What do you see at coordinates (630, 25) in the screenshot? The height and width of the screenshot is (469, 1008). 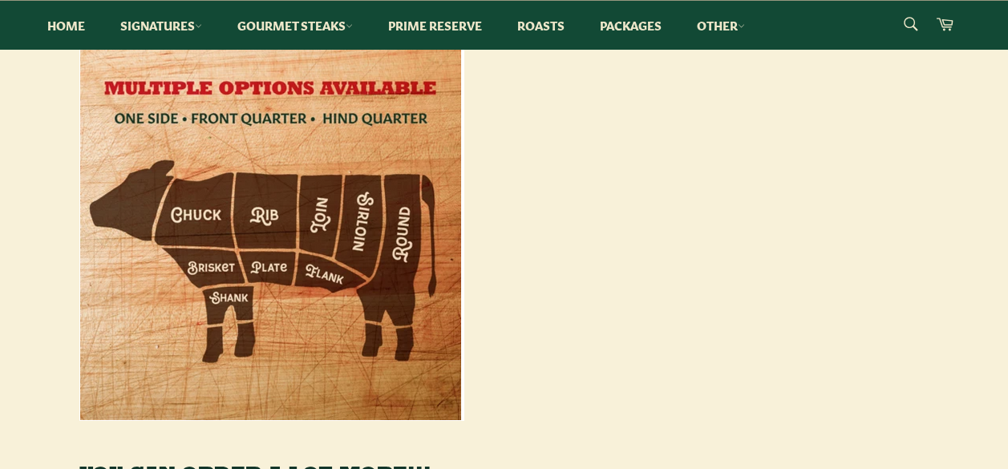 I see `a: Packages` at bounding box center [630, 25].